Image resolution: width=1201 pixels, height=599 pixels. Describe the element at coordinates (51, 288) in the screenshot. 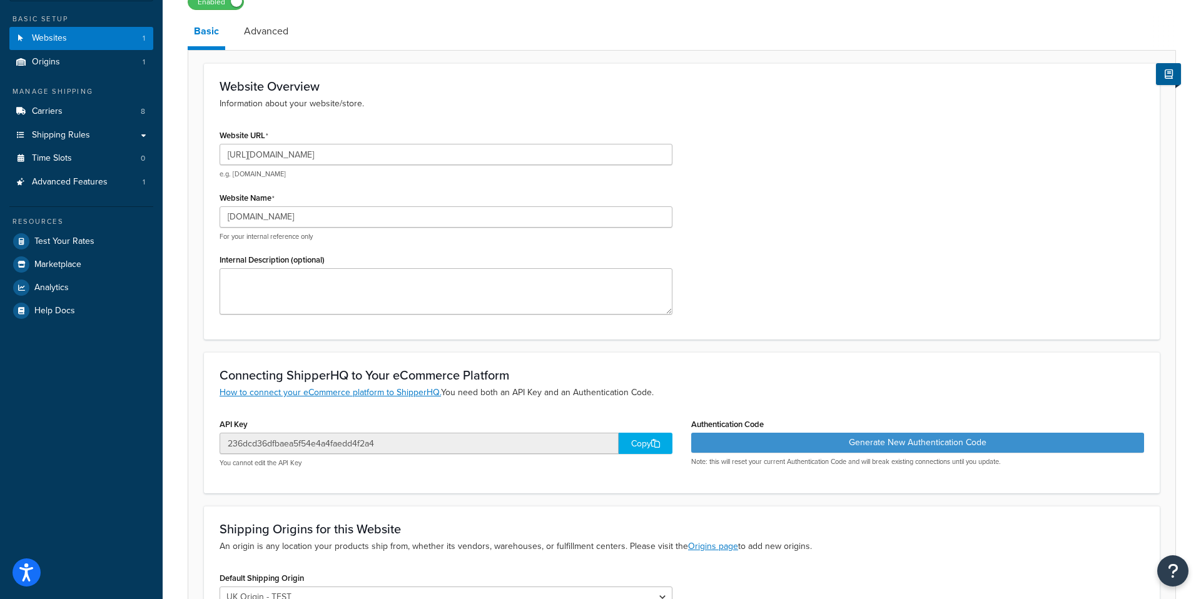

I see `span: Analytics` at that location.